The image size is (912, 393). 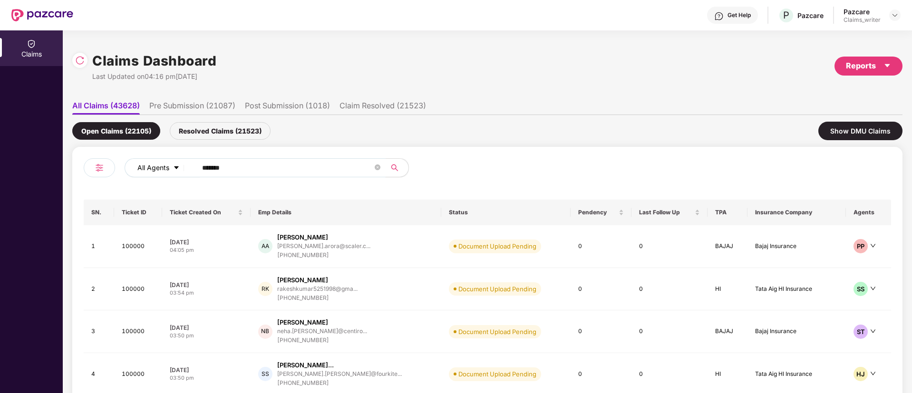 What do you see at coordinates (202, 212) in the screenshot?
I see `span: Ticket Created On` at bounding box center [202, 212].